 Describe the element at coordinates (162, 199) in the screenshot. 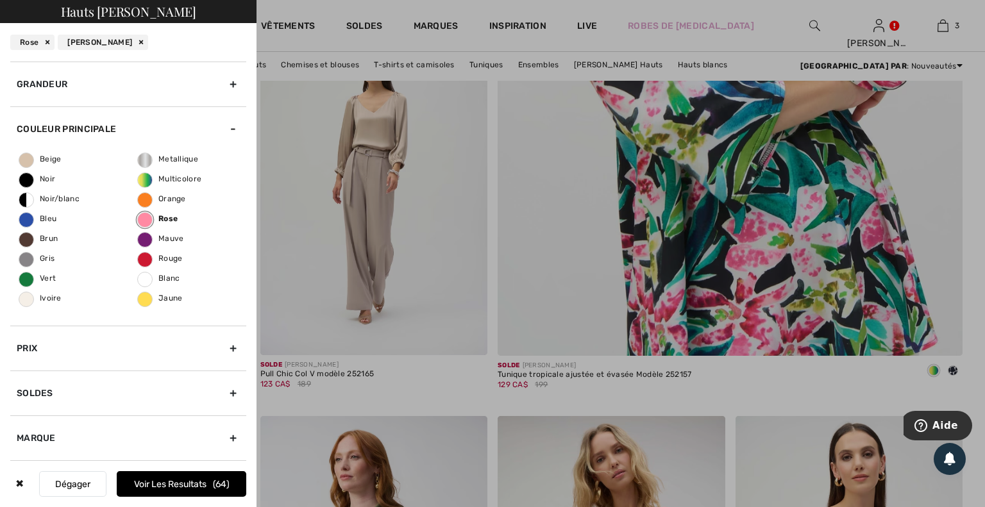

I see `span: Orange` at that location.